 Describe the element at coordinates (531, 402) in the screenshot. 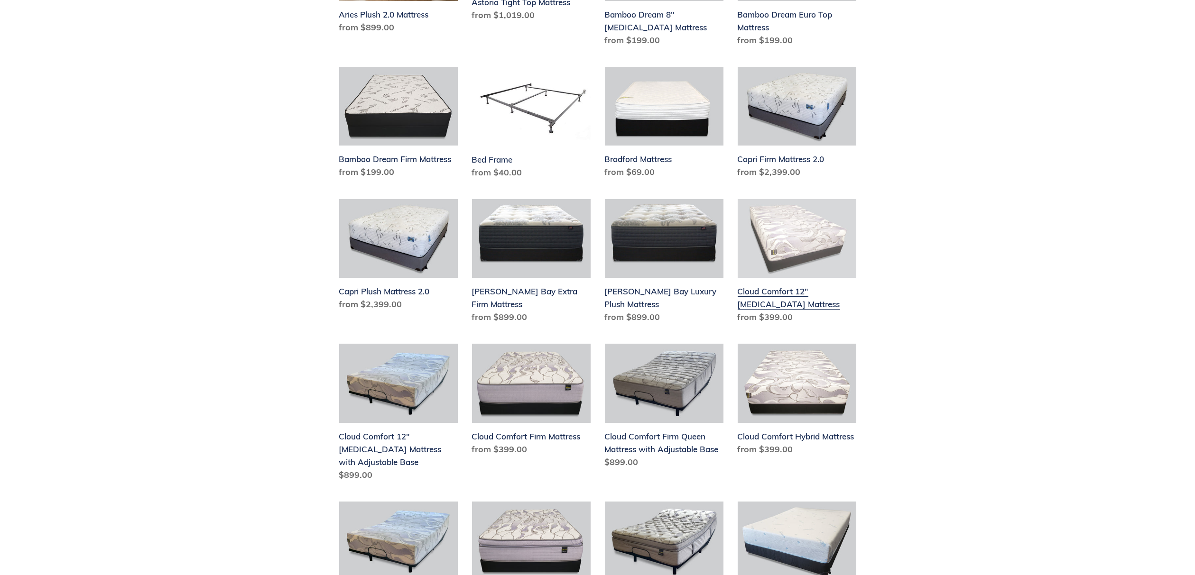

I see `a: Cloud Comfort Firm Mattress` at that location.